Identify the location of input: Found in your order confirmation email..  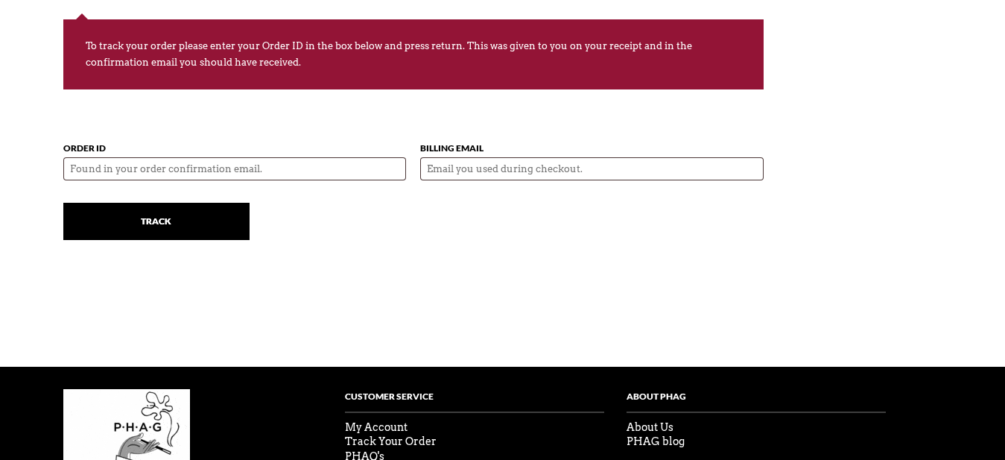
(235, 168).